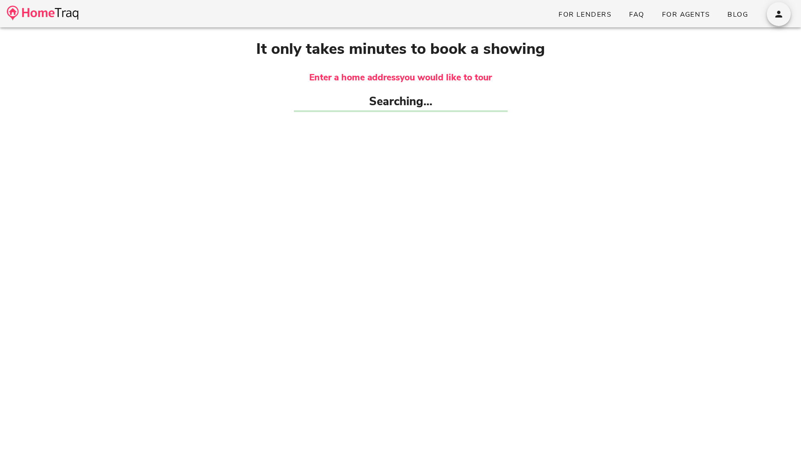 The image size is (801, 461). Describe the element at coordinates (42, 13) in the screenshot. I see `img: desktop-logo.34a1112.png` at that location.